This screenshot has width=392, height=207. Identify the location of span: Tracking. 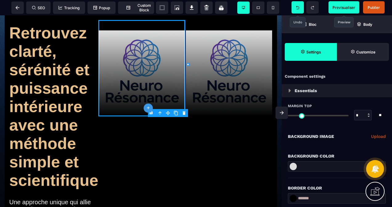
(69, 8).